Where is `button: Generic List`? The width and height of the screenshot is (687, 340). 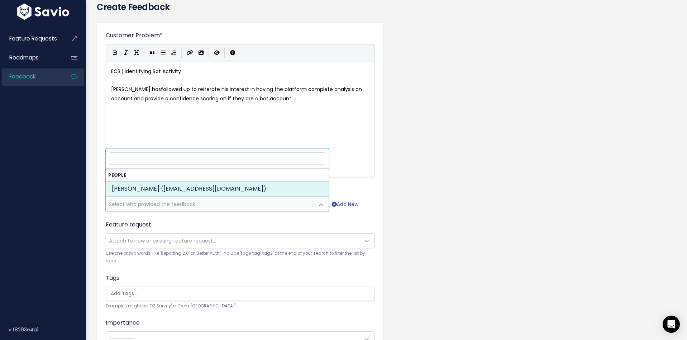 button: Generic List is located at coordinates (163, 53).